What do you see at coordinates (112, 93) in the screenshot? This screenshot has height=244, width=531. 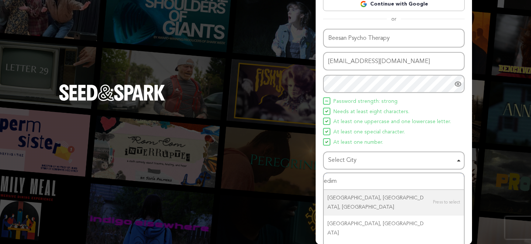 I see `img: Seed&Spark Logo` at bounding box center [112, 93].